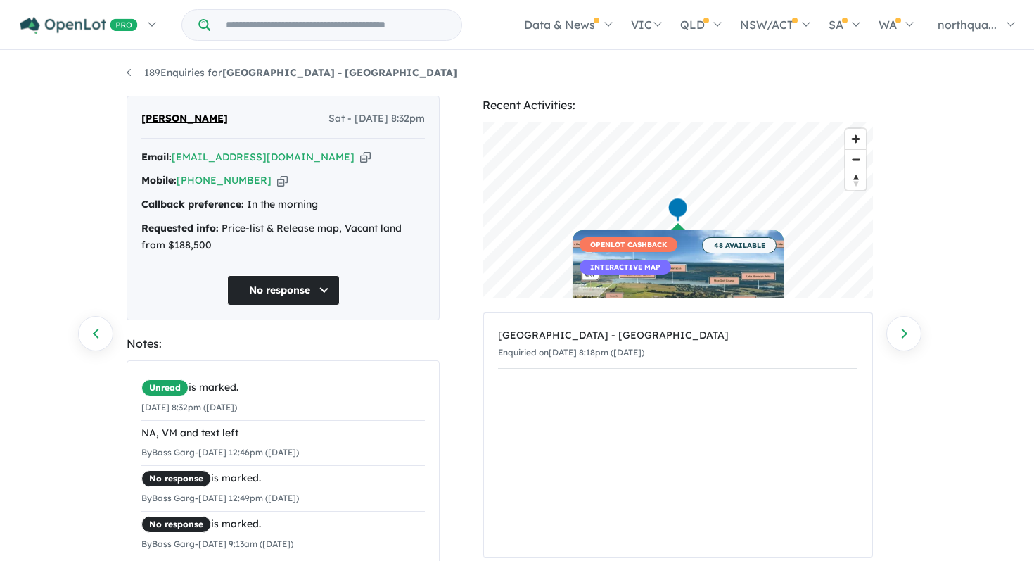 The image size is (1034, 561). I want to click on strong: Requested info:, so click(180, 228).